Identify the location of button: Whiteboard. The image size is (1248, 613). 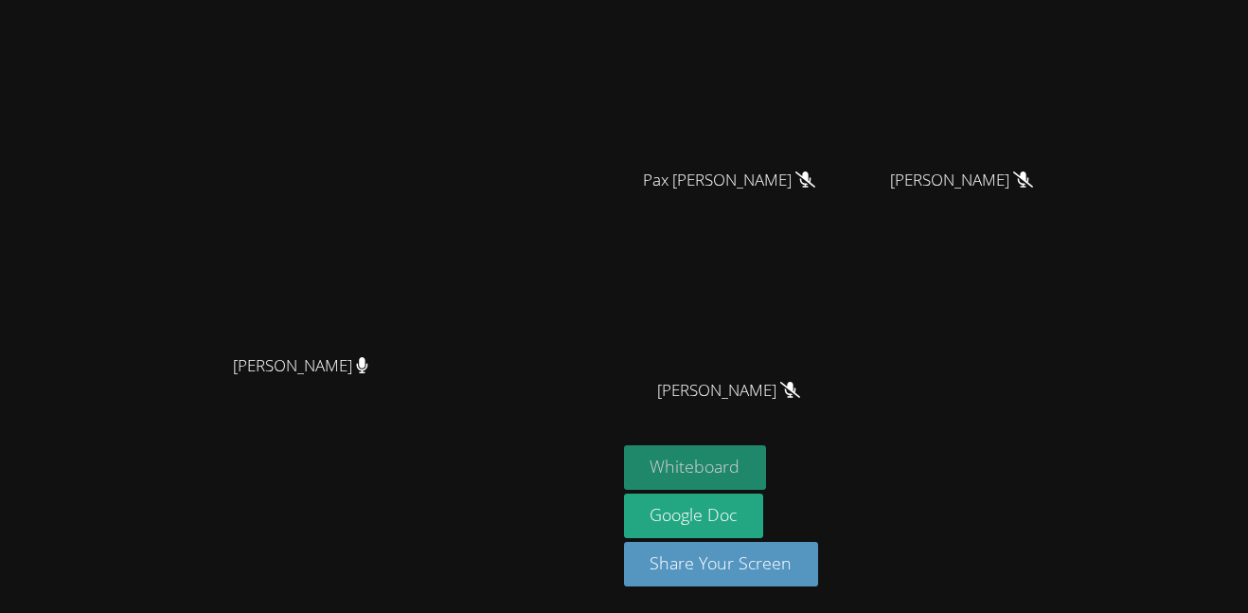
(695, 467).